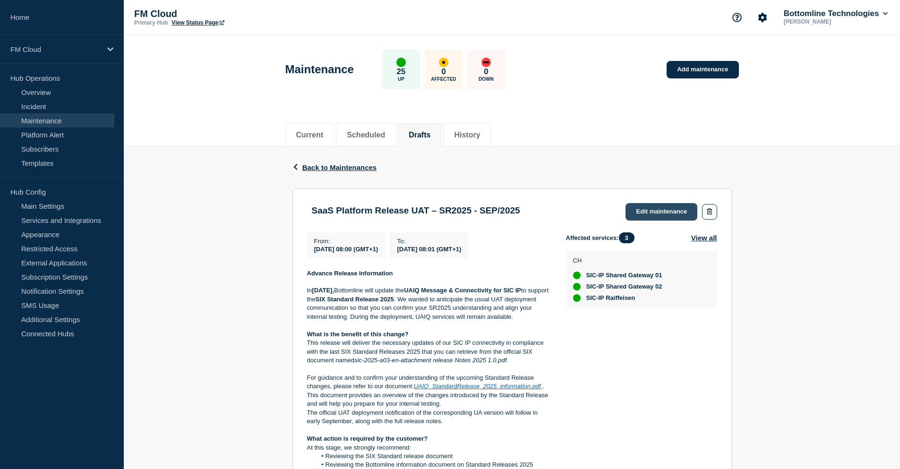  Describe the element at coordinates (624, 275) in the screenshot. I see `span: SIC-IP Shared Gateway 01` at that location.